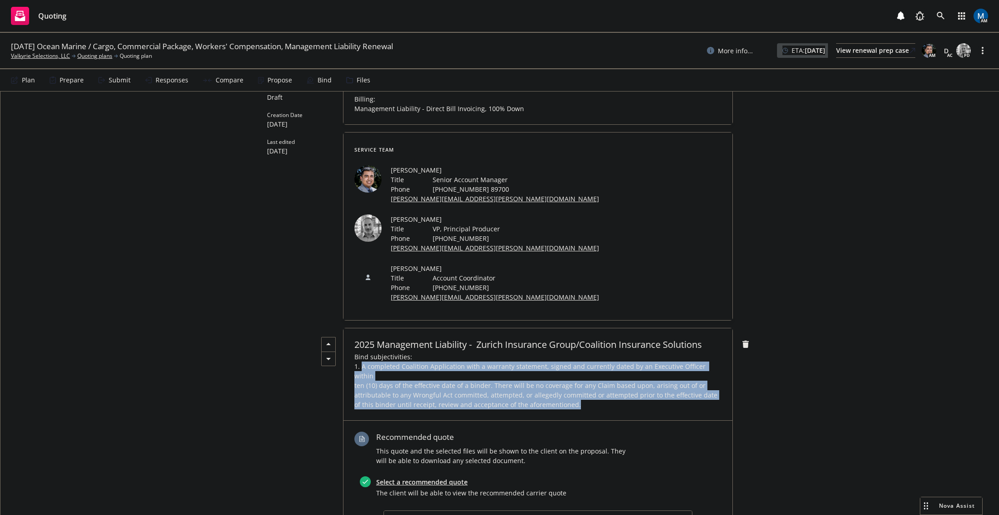  Describe the element at coordinates (920, 16) in the screenshot. I see `a: Report a Bug` at that location.